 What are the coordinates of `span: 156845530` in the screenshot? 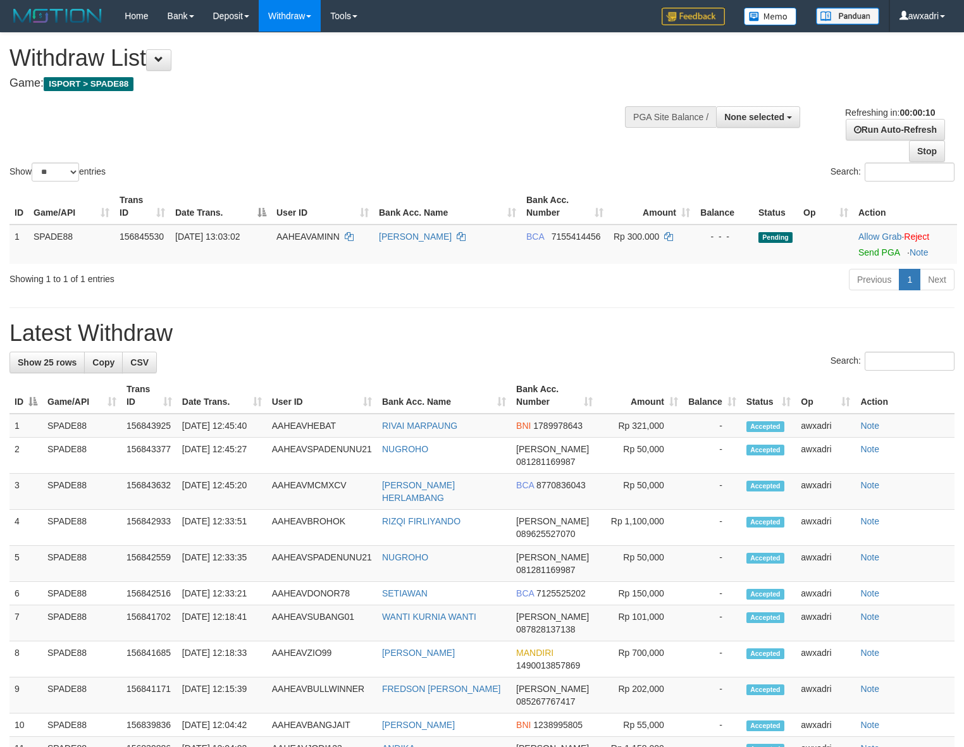 It's located at (142, 237).